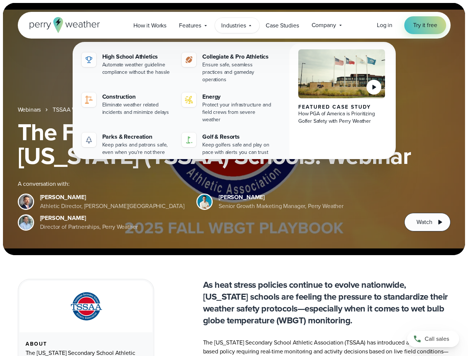  I want to click on span: Features, so click(190, 26).